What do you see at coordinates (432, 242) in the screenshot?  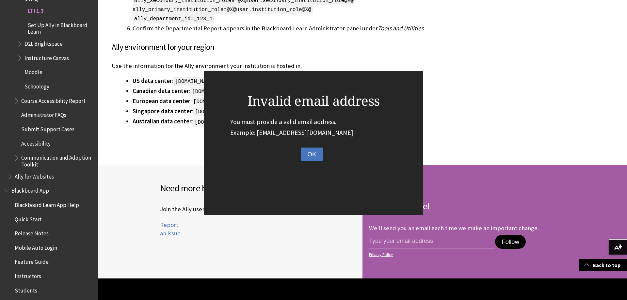 I see `input: email address` at bounding box center [432, 242].